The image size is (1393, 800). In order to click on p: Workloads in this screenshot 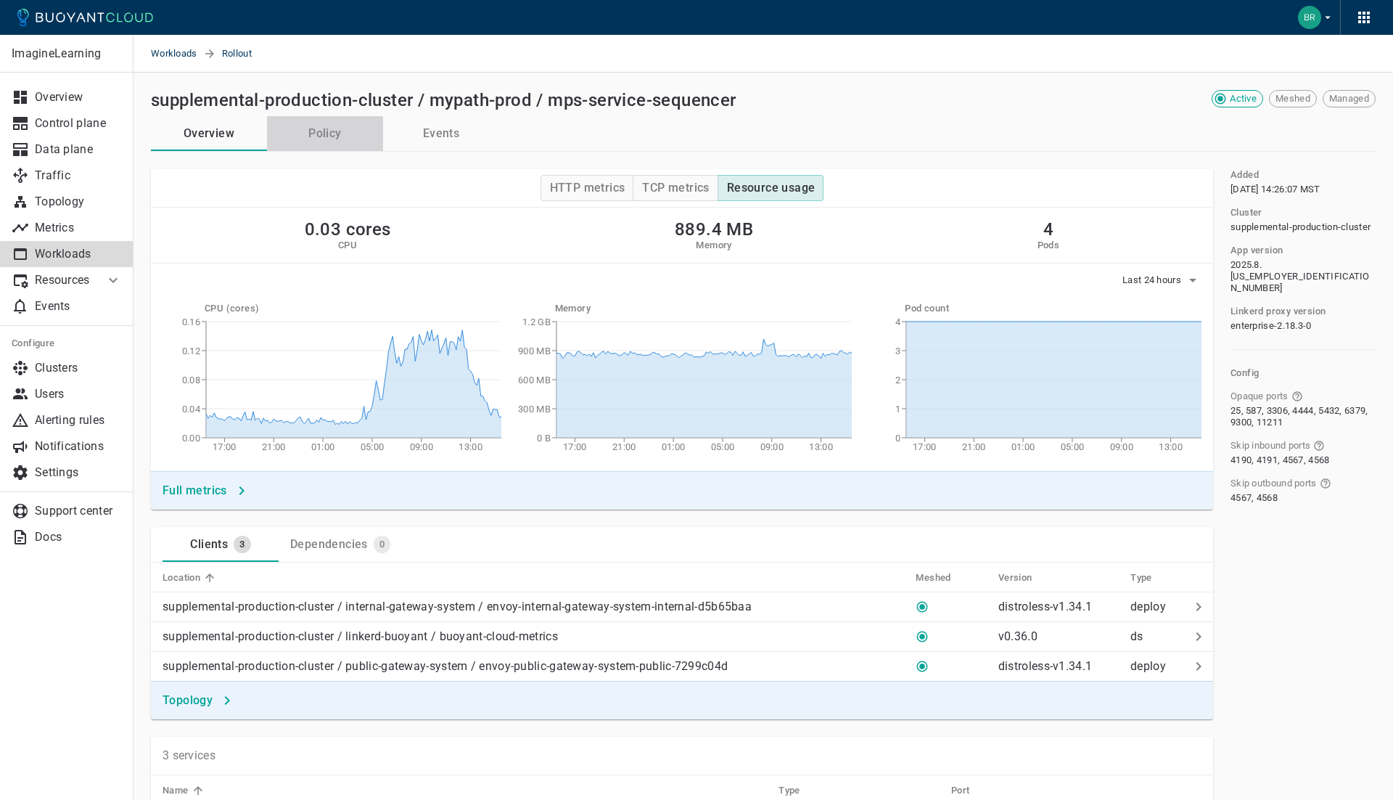, I will do `click(78, 254)`.